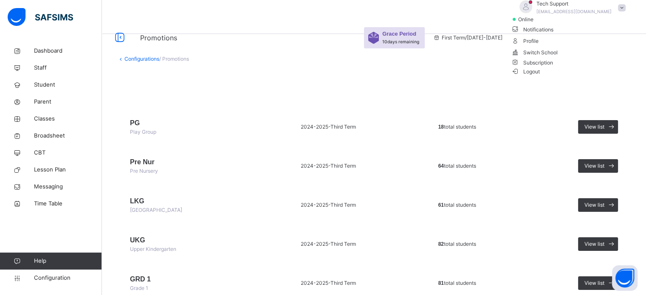 The image size is (646, 295). Describe the element at coordinates (571, 29) in the screenshot. I see `span: Notifications` at that location.